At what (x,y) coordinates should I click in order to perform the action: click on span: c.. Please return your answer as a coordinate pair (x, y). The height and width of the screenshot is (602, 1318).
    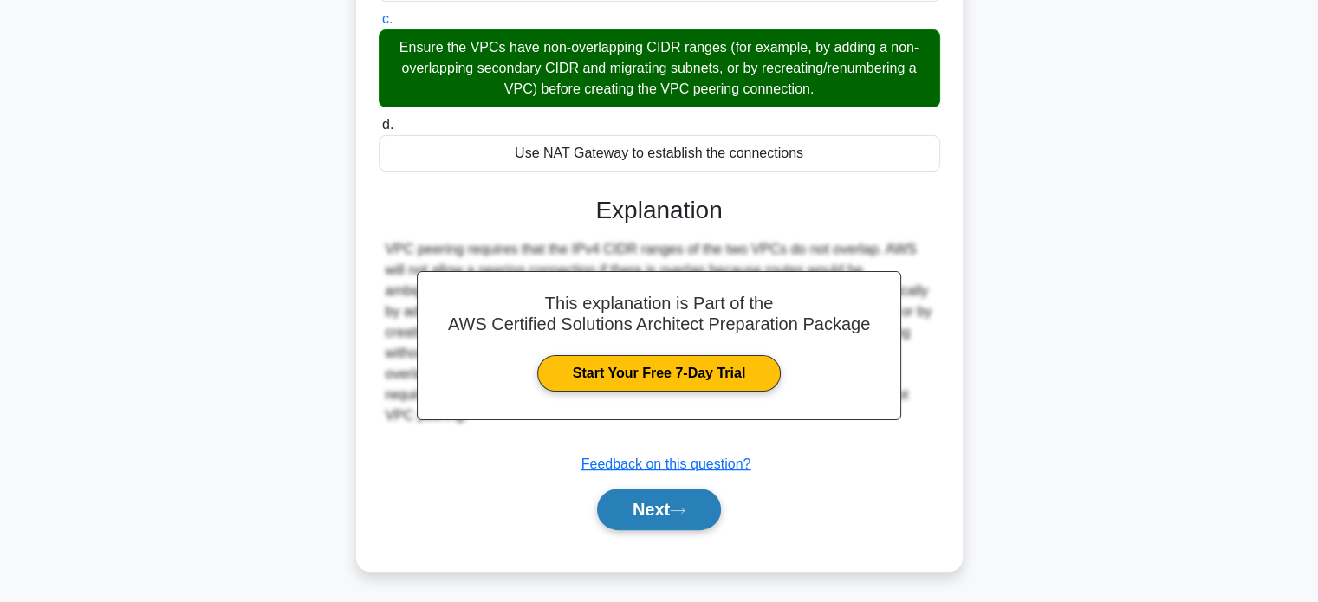
    Looking at the image, I should click on (387, 18).